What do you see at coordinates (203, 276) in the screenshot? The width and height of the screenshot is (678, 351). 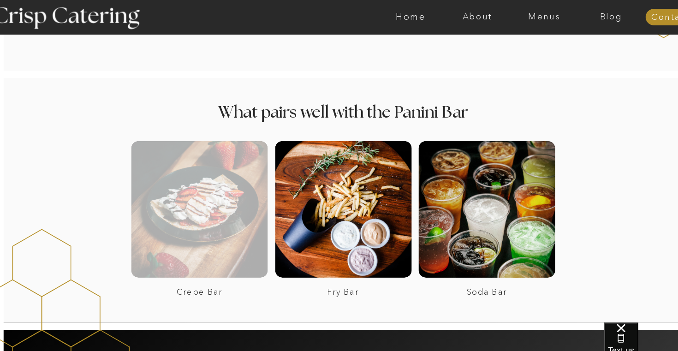 I see `h3: Crepe Bar` at bounding box center [203, 276].